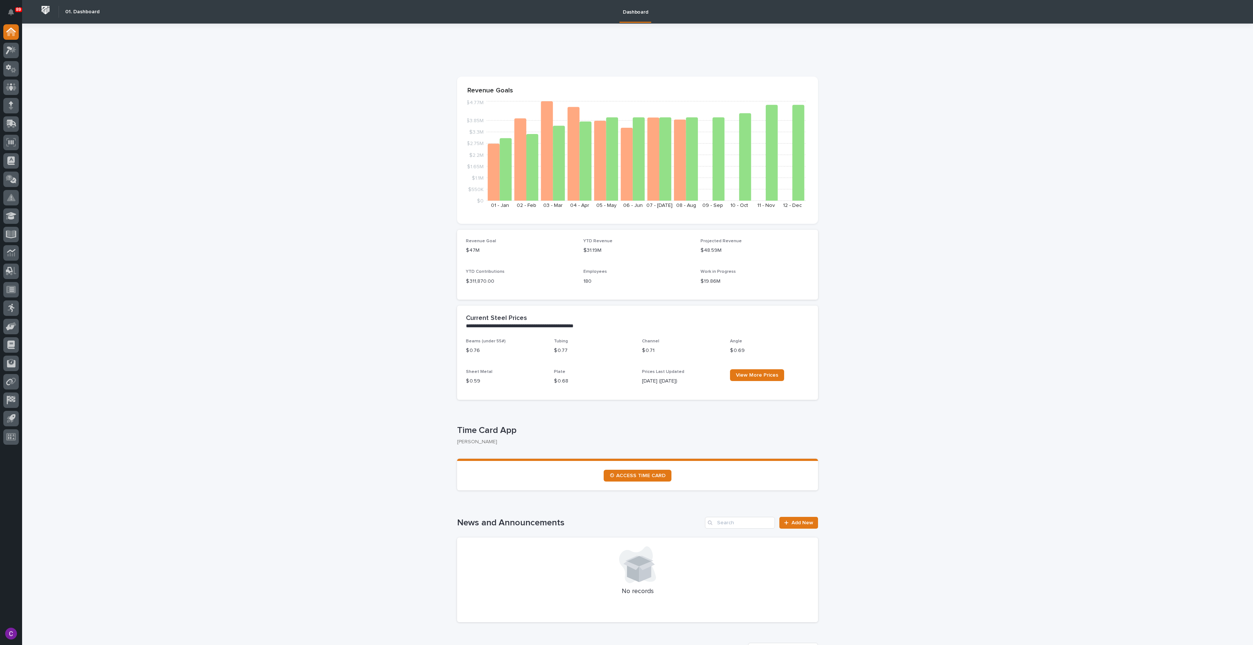 This screenshot has height=645, width=1253. What do you see at coordinates (757, 375) in the screenshot?
I see `a: View More Prices` at bounding box center [757, 375].